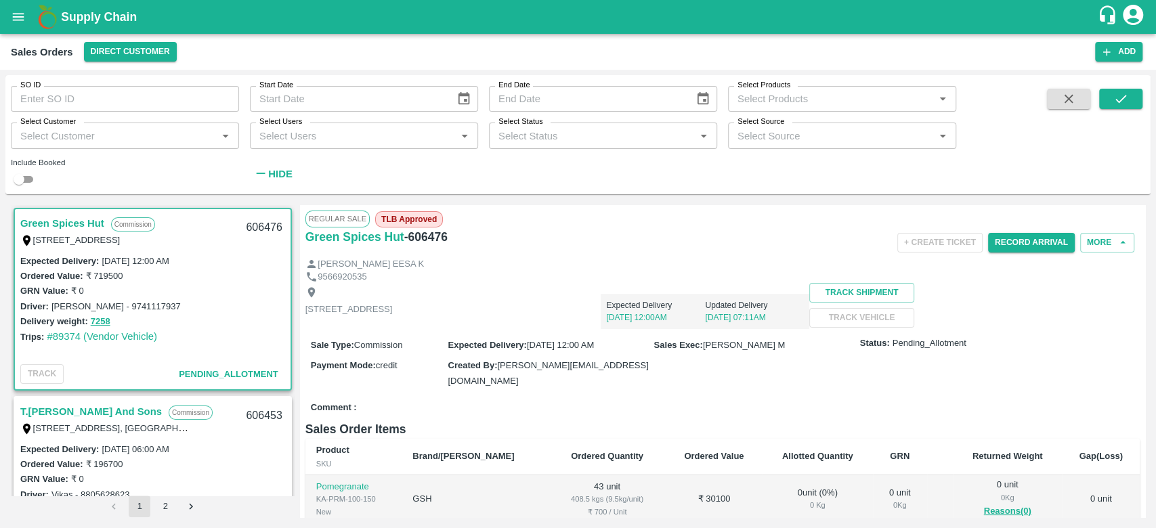 This screenshot has height=528, width=1156. I want to click on label: Start Date, so click(276, 85).